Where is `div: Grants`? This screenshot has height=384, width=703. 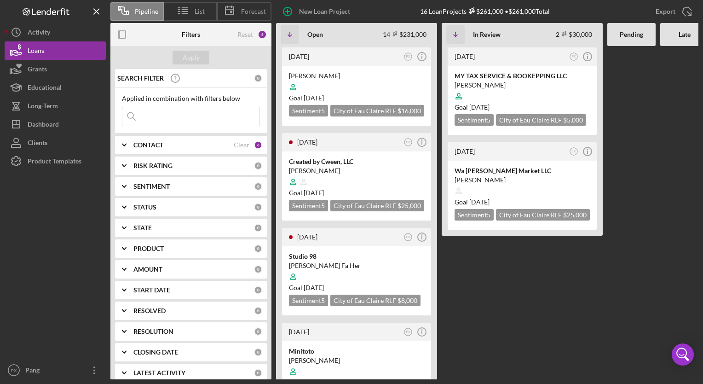 div: Grants is located at coordinates (37, 70).